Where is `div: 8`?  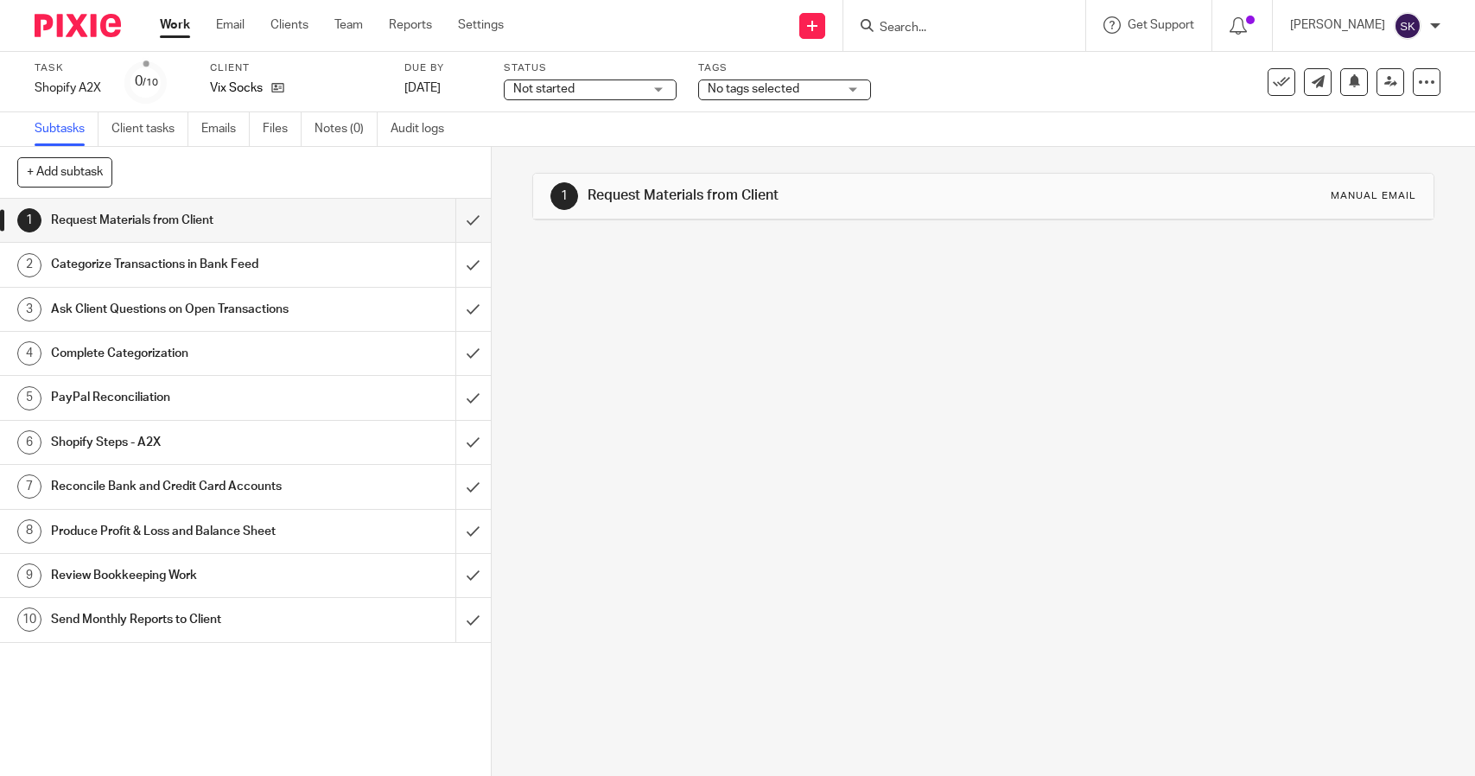
div: 8 is located at coordinates (29, 531).